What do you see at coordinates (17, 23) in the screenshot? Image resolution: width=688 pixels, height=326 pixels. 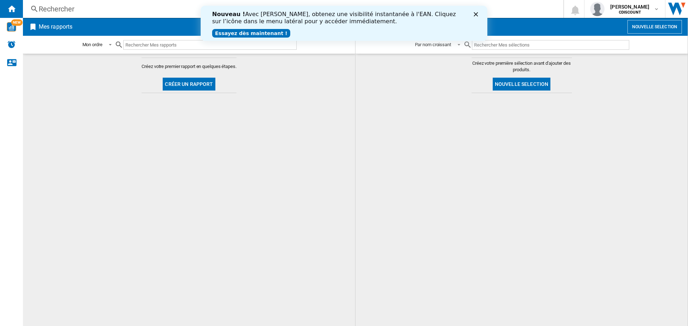 I see `span: NEW` at bounding box center [17, 23].